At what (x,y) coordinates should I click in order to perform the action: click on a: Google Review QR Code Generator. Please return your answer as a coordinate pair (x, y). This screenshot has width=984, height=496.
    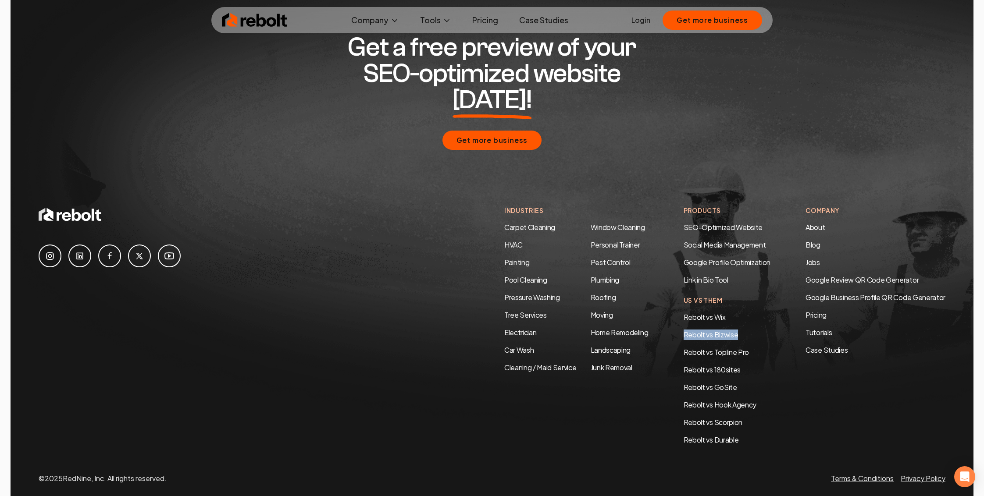
    Looking at the image, I should click on (862, 280).